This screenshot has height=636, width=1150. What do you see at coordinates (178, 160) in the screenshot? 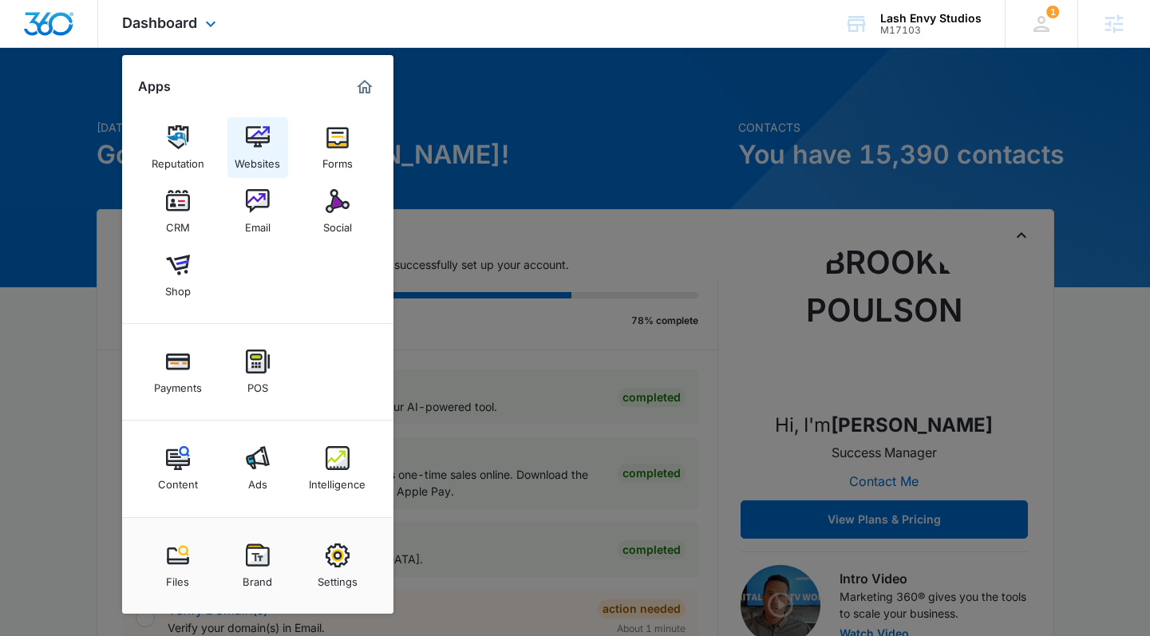
I see `div: Reputation` at bounding box center [178, 160].